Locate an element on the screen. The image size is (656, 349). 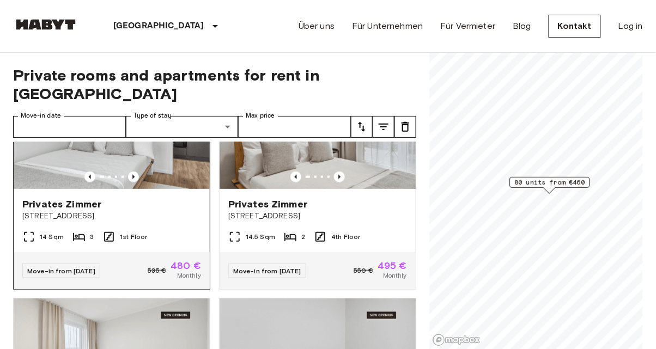
a: Blog is located at coordinates (522, 26).